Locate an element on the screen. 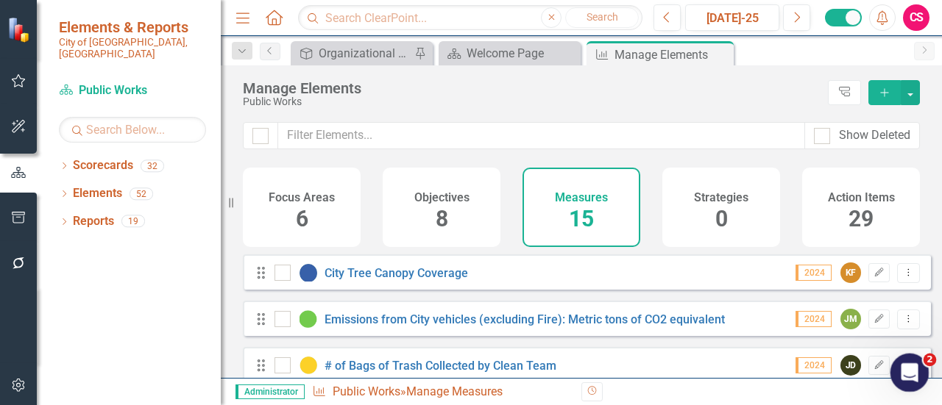 The width and height of the screenshot is (942, 405). input: Search Below... is located at coordinates (132, 129).